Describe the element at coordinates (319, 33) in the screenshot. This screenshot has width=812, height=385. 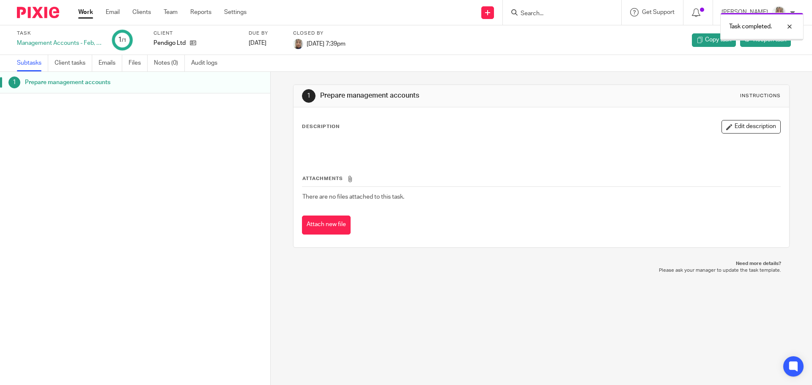
I see `label: Closed by` at that location.